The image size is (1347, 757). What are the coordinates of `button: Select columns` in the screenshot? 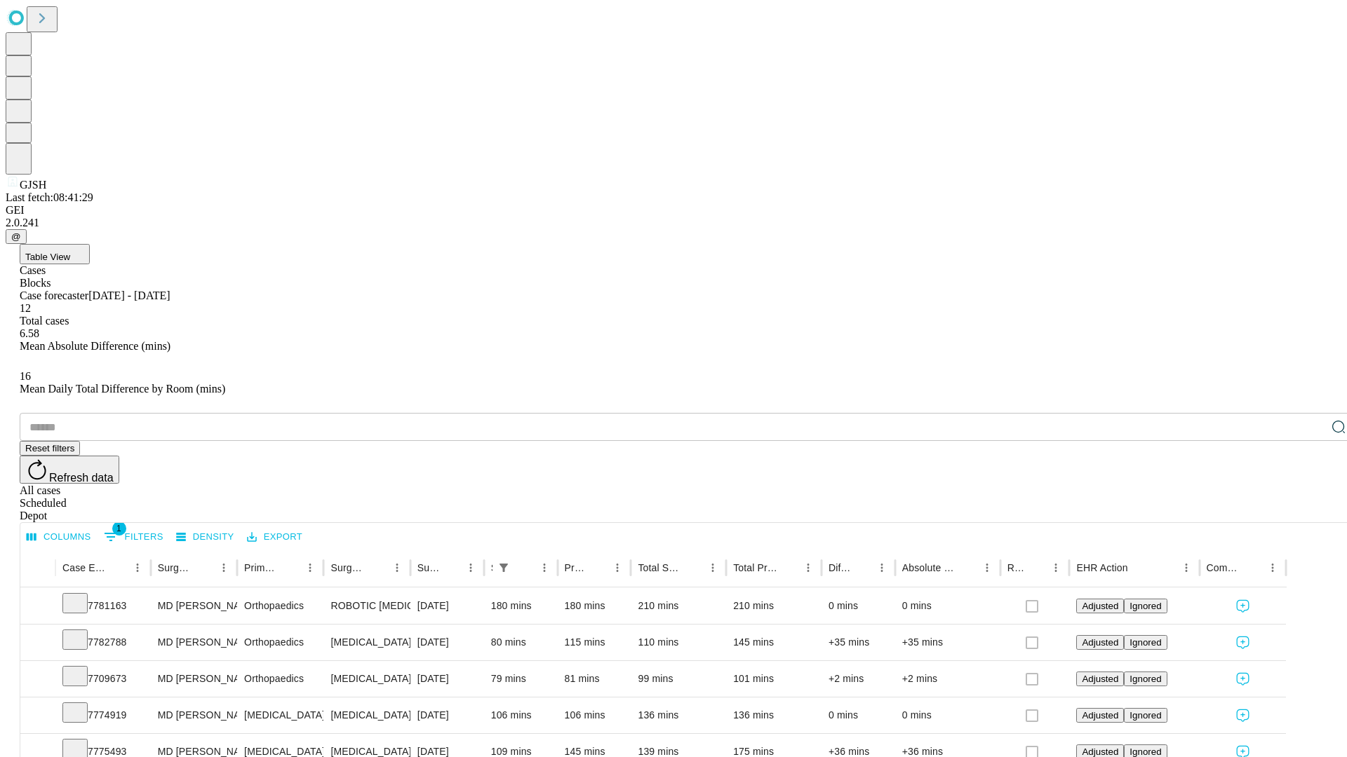 It's located at (59, 537).